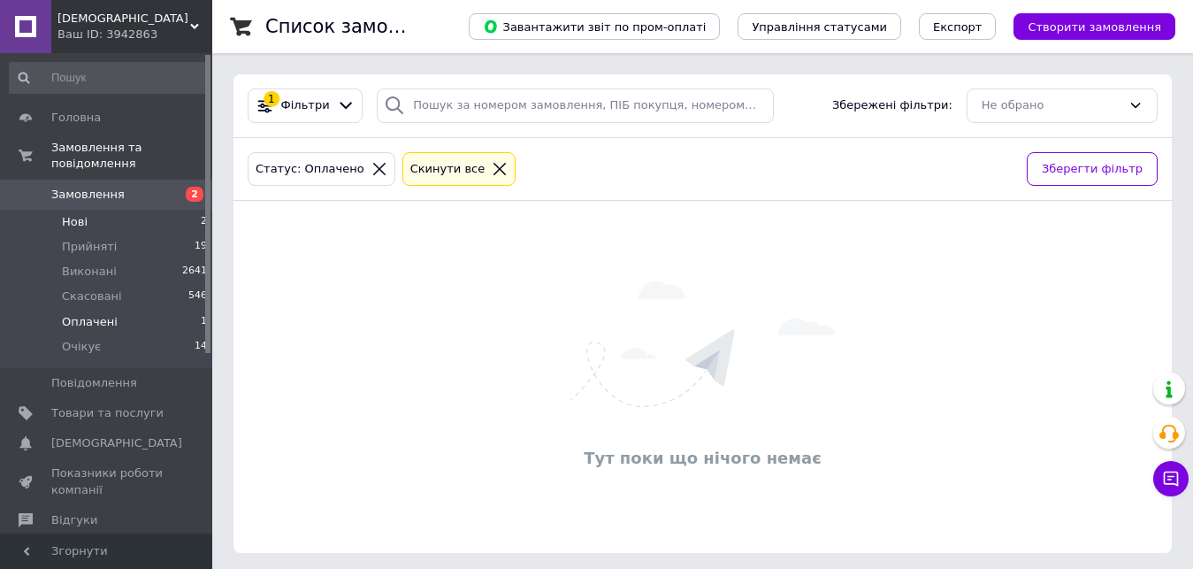  What do you see at coordinates (1093, 169) in the screenshot?
I see `span: Зберегти фільтр` at bounding box center [1093, 169].